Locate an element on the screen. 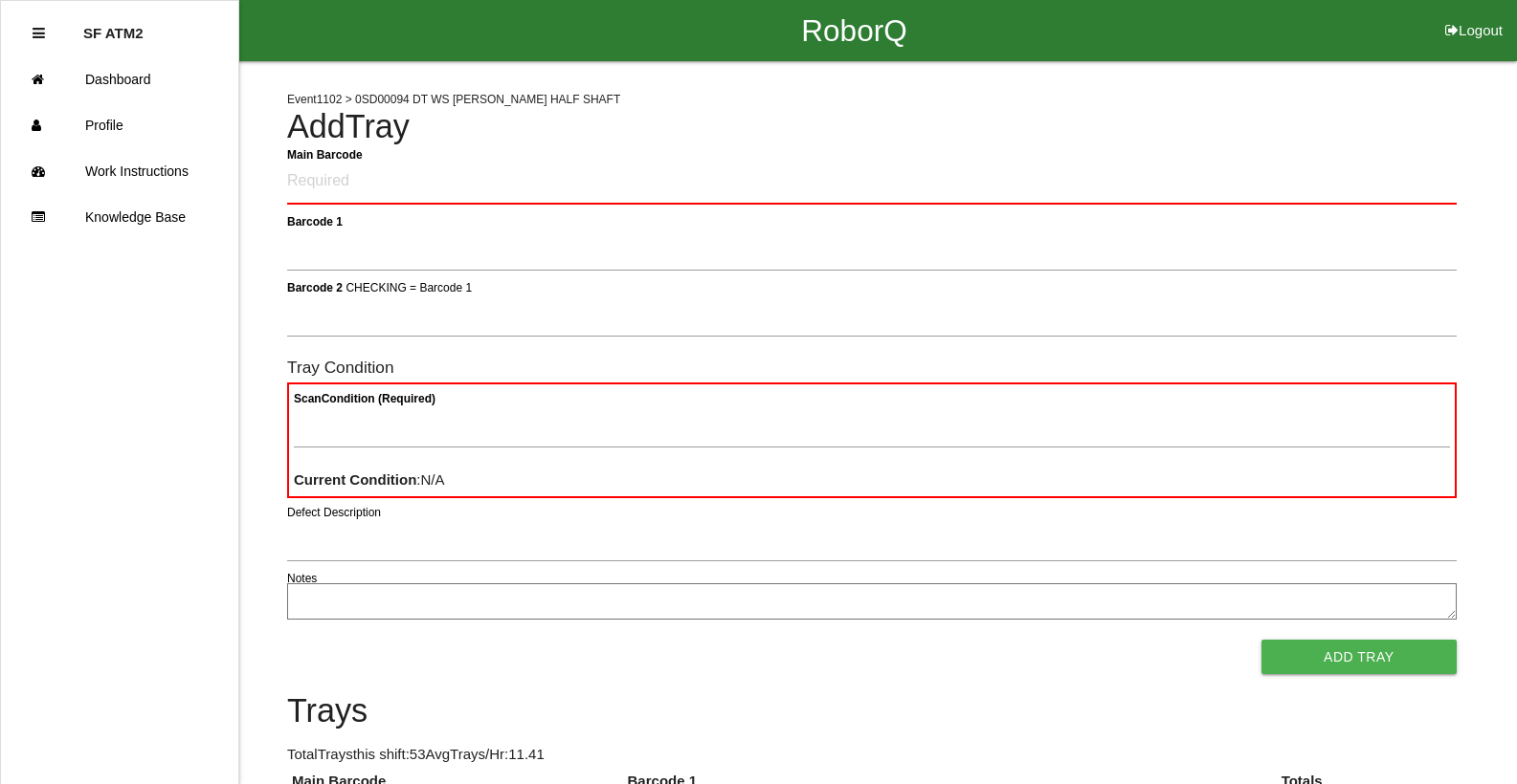  b: Barcode 1 is located at coordinates (315, 221).